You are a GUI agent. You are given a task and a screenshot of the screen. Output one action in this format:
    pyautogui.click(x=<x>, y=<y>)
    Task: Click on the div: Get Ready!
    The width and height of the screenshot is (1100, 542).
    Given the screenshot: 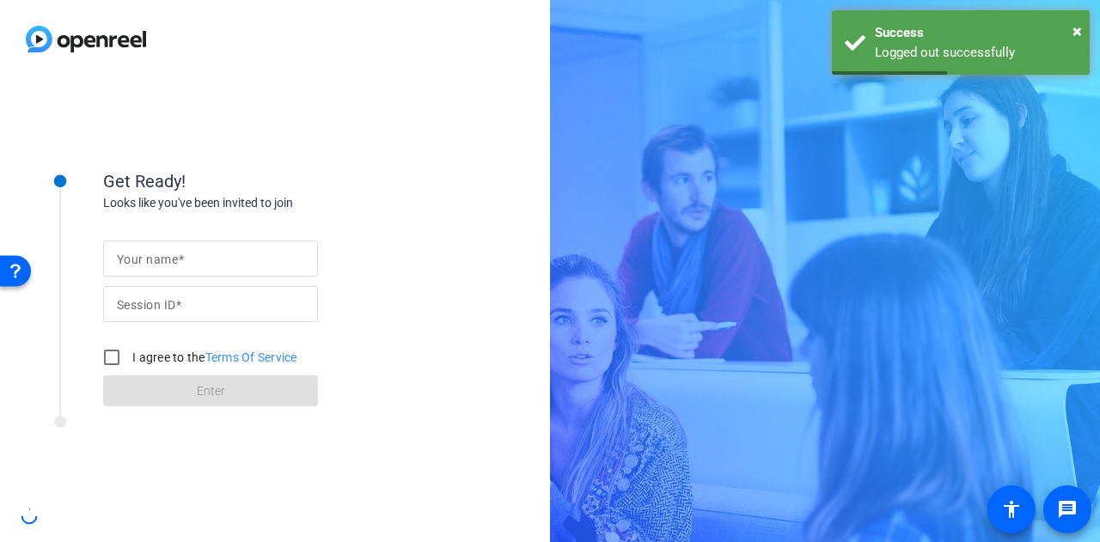 What is the action you would take?
    pyautogui.click(x=275, y=181)
    